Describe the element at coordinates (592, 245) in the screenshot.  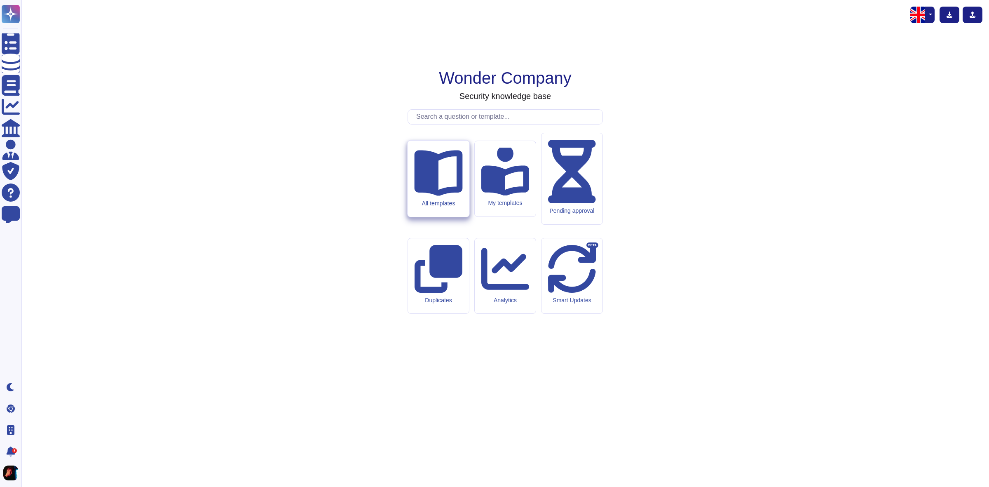
I see `div: BETA` at that location.